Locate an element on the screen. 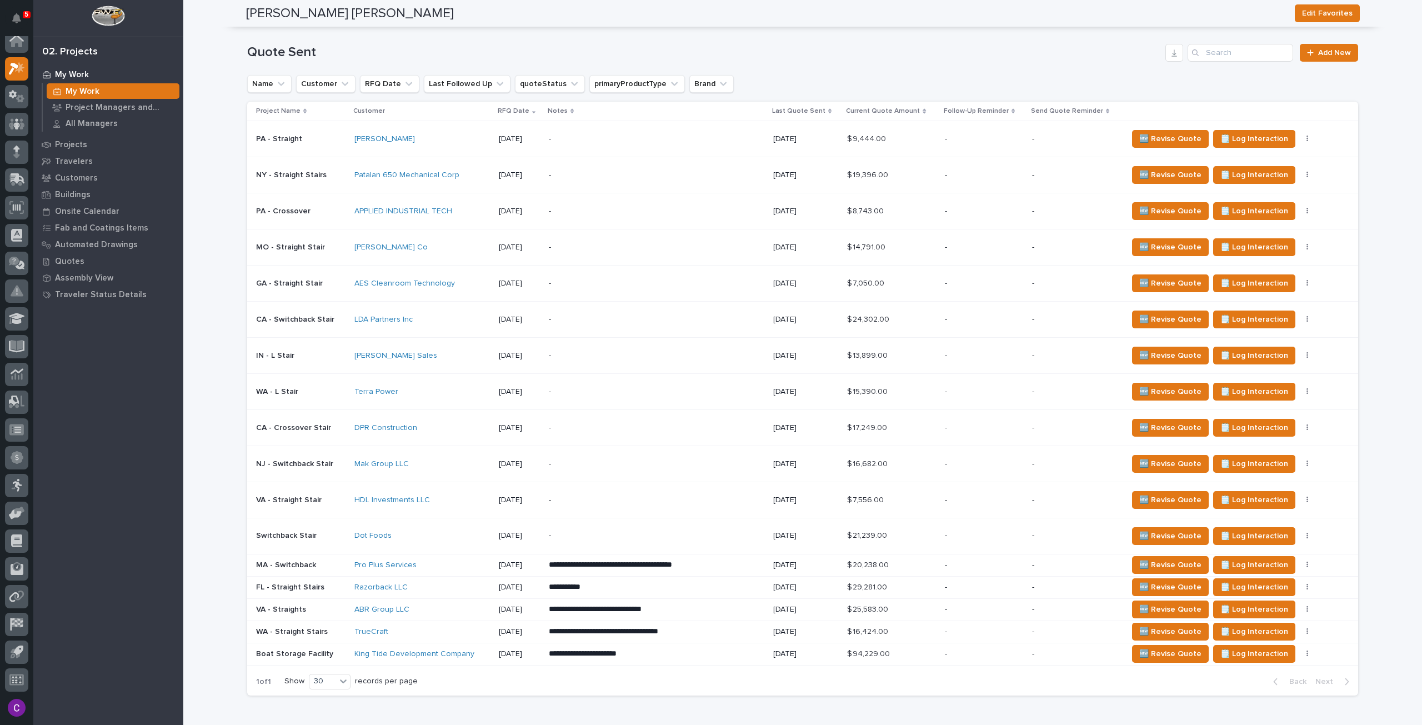 Image resolution: width=1422 pixels, height=725 pixels. a: Razorback LLC is located at coordinates (381, 587).